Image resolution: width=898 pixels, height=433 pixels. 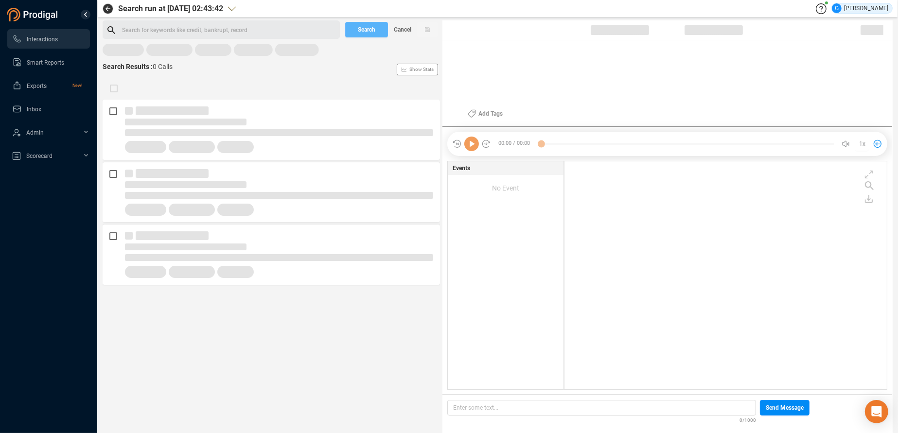 I want to click on button: Cancel, so click(x=402, y=30).